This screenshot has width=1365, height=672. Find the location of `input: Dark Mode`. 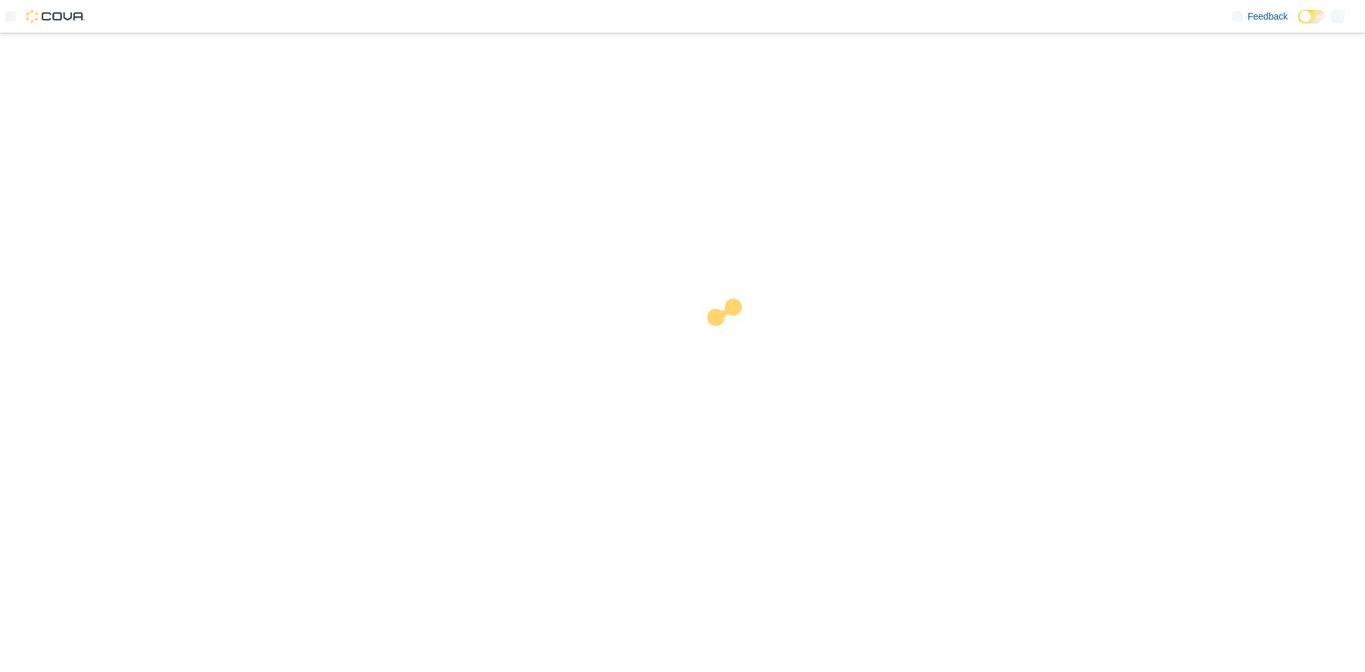

input: Dark Mode is located at coordinates (1312, 16).